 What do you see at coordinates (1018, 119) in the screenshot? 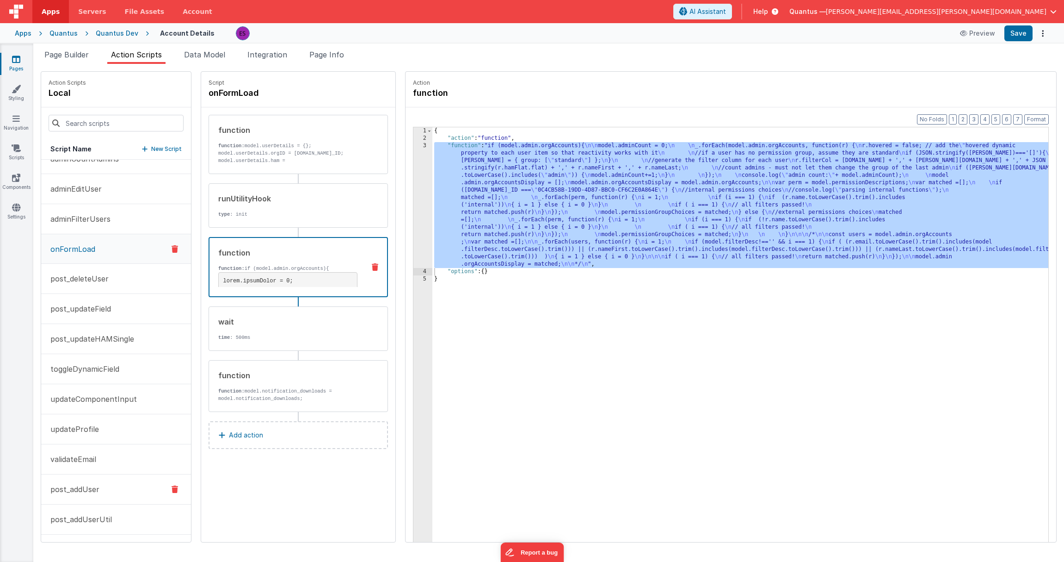
I see `button: 7` at bounding box center [1018, 119].